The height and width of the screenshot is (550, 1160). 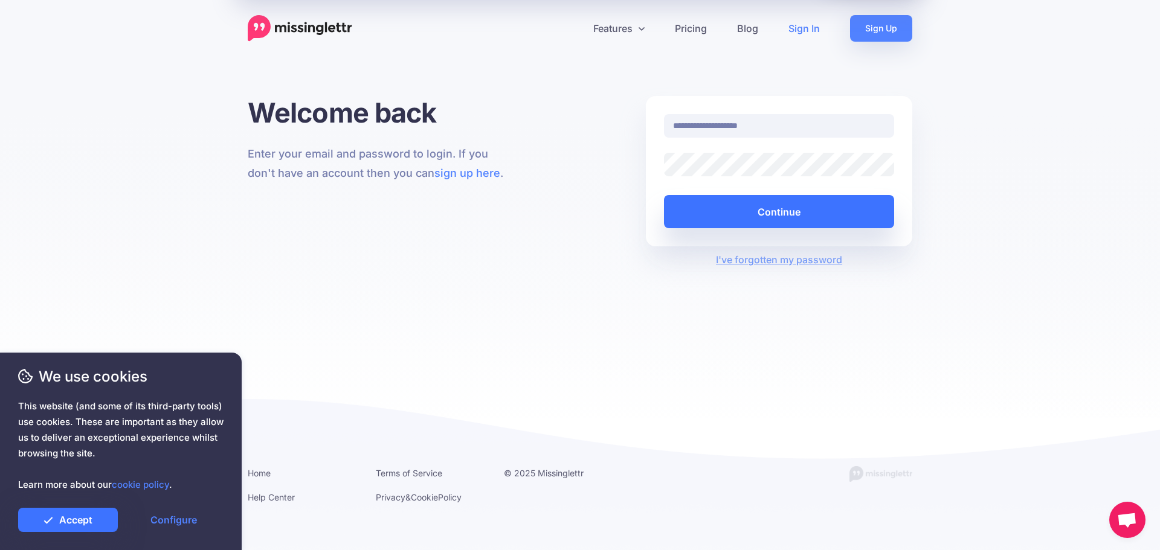 I want to click on span: This website (and some of its third-party tools) use cookies. These are important as they allow u..., so click(x=121, y=446).